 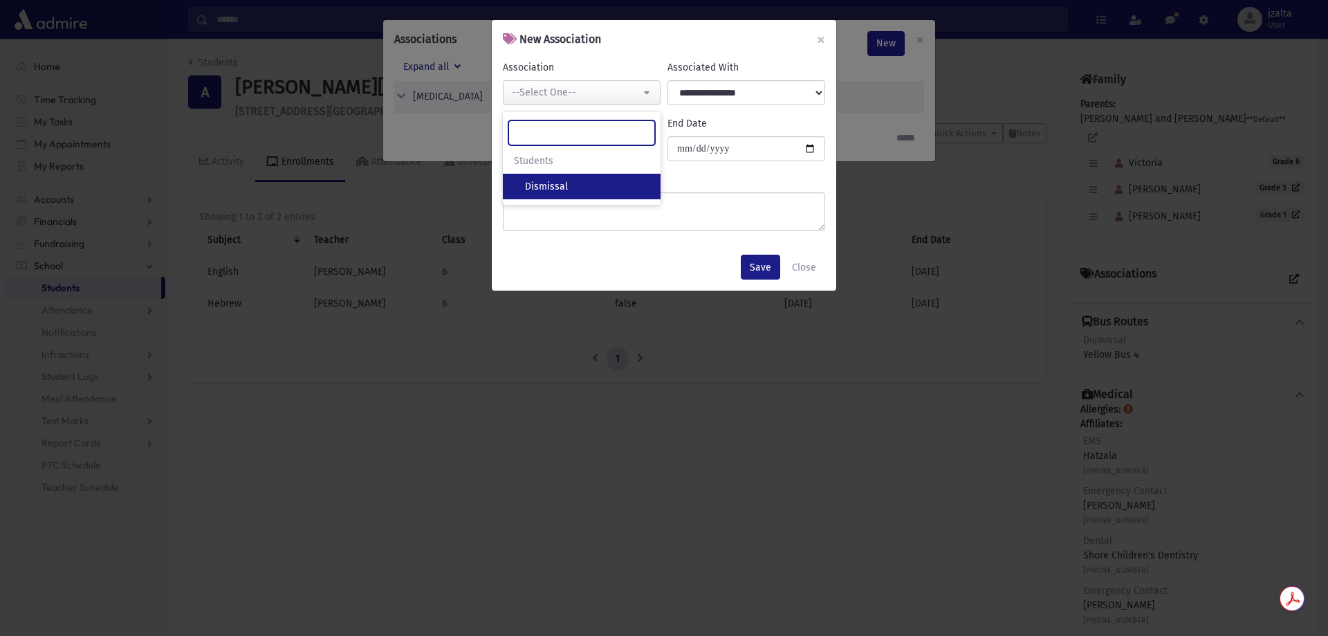 I want to click on label: Association, so click(x=528, y=67).